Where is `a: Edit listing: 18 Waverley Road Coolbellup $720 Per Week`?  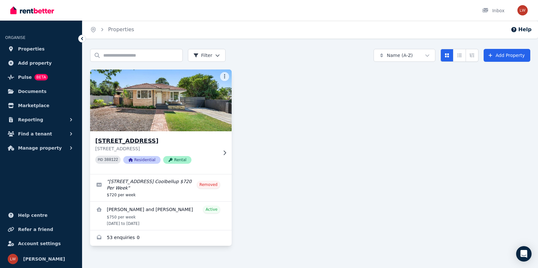 a: Edit listing: 18 Waverley Road Coolbellup $720 Per Week is located at coordinates (161, 188).